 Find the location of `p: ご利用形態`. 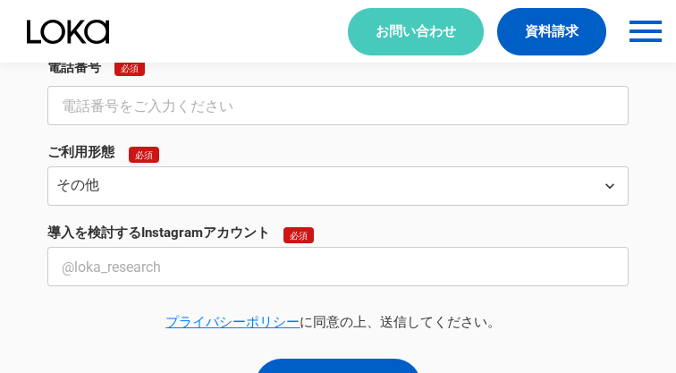

p: ご利用形態 is located at coordinates (80, 152).